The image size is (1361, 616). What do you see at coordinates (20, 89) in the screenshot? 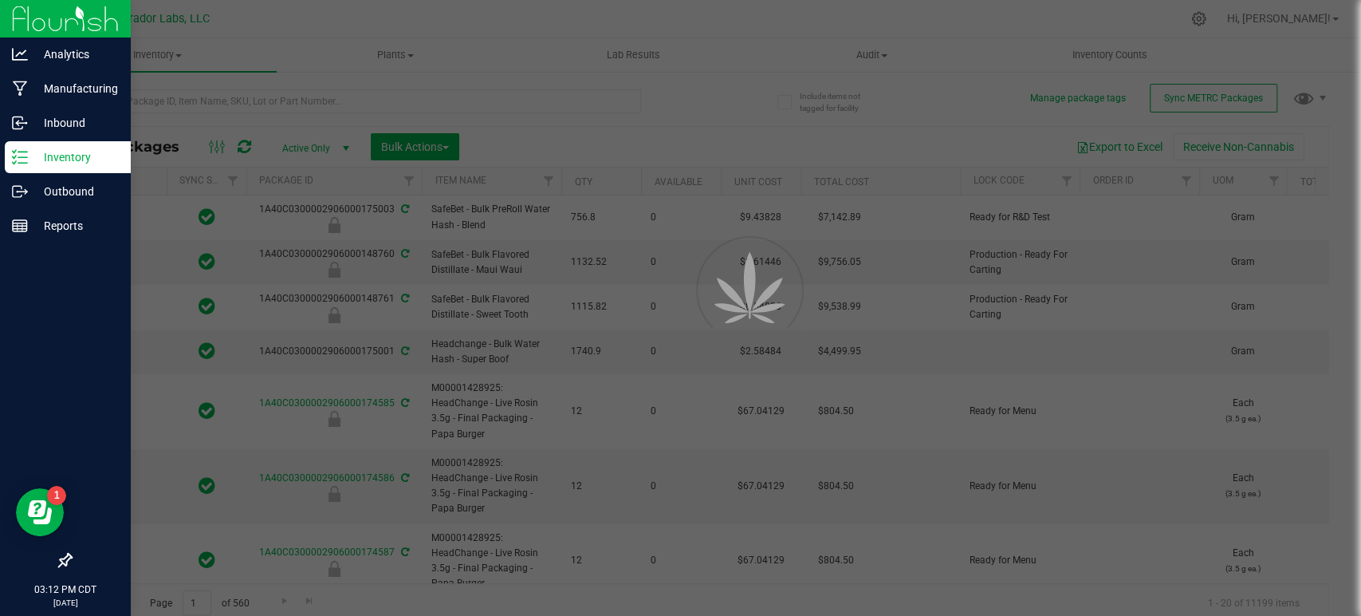
I see `inline-svg: Manufacturing` at bounding box center [20, 89].